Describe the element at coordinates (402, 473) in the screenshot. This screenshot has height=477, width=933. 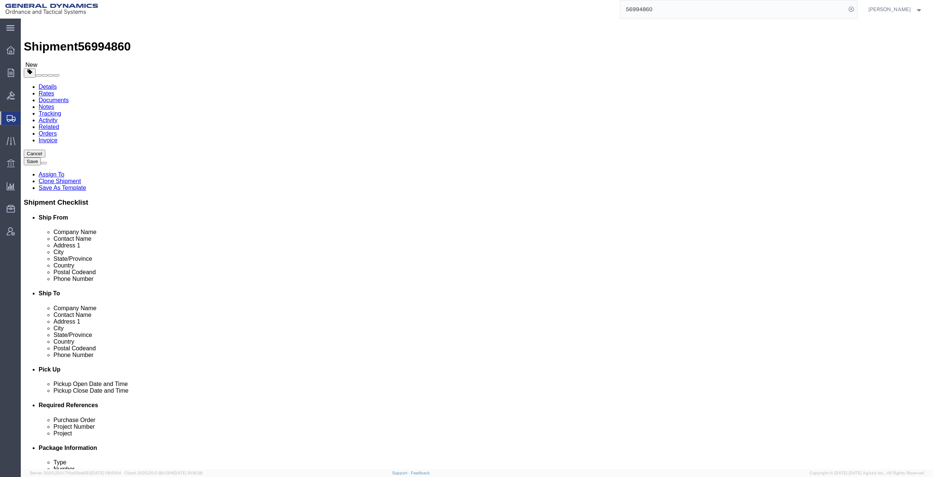
I see `a: Support` at that location.